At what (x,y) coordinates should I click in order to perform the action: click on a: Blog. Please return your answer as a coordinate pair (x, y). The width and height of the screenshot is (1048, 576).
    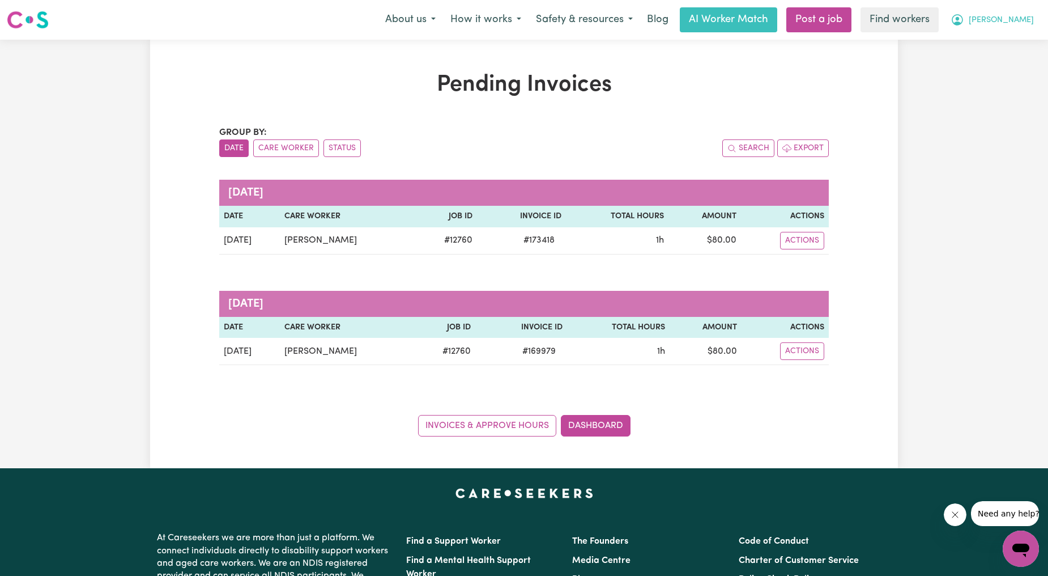
    Looking at the image, I should click on (658, 20).